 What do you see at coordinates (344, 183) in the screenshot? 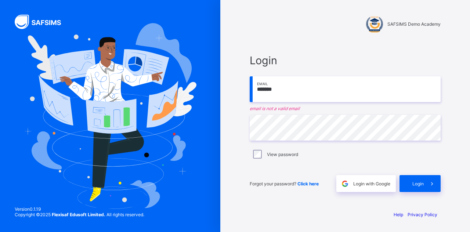
I see `img: google.396cfc9801f0270233282035f929180a.svg` at bounding box center [344, 183].